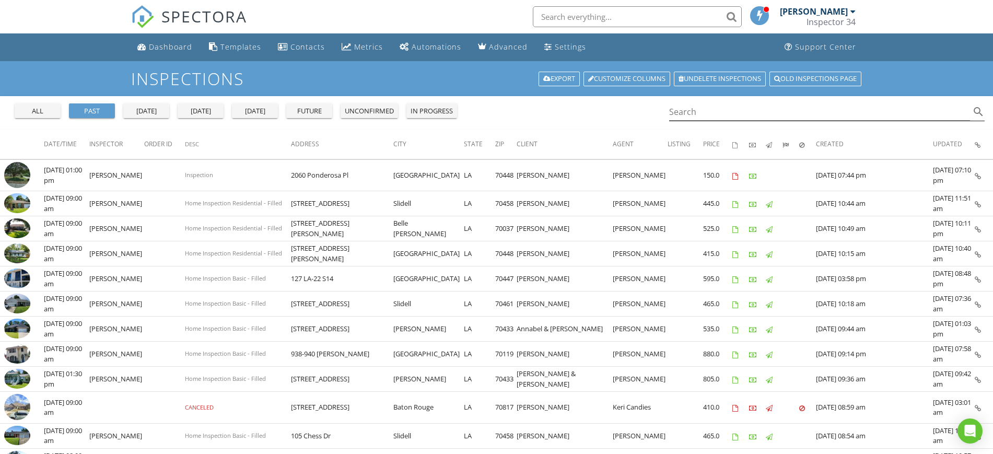 This screenshot has width=993, height=454. Describe the element at coordinates (948, 144) in the screenshot. I see `span: Updated` at that location.